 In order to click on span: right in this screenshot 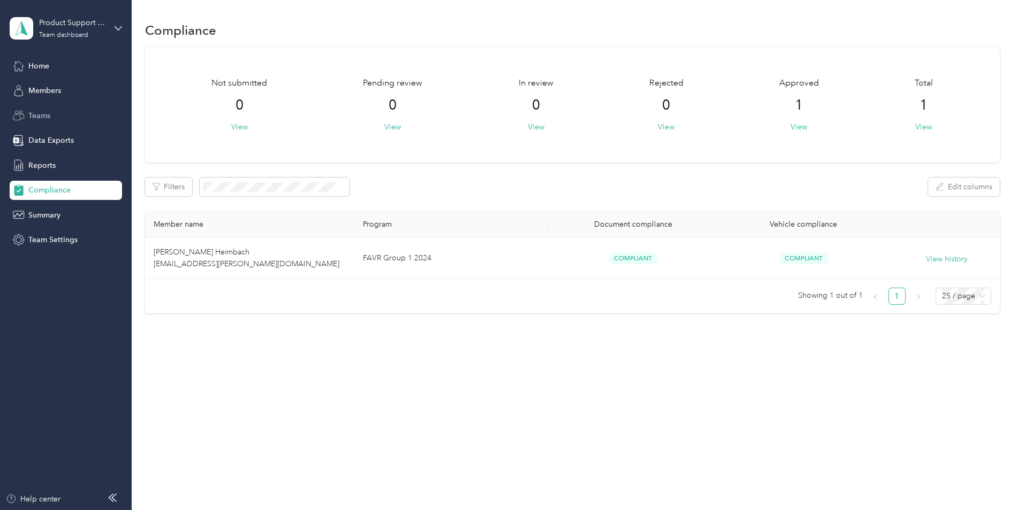, I will do `click(918, 297)`.